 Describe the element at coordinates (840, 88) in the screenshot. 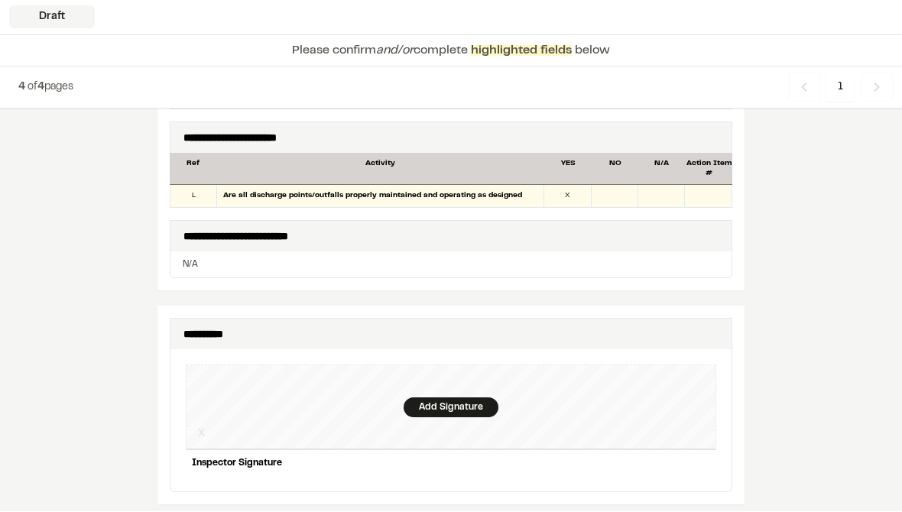

I see `span: 1` at that location.